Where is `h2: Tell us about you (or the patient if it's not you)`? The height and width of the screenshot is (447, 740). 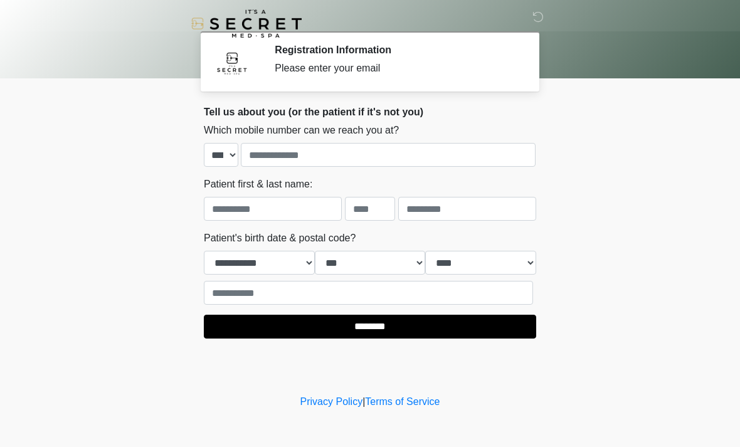
h2: Tell us about you (or the patient if it's not you) is located at coordinates (370, 112).